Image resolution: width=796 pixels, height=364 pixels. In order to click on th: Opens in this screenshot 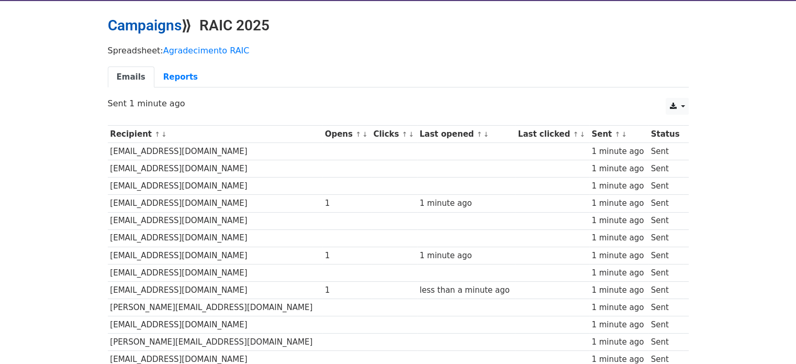, I will do `click(347, 134)`.